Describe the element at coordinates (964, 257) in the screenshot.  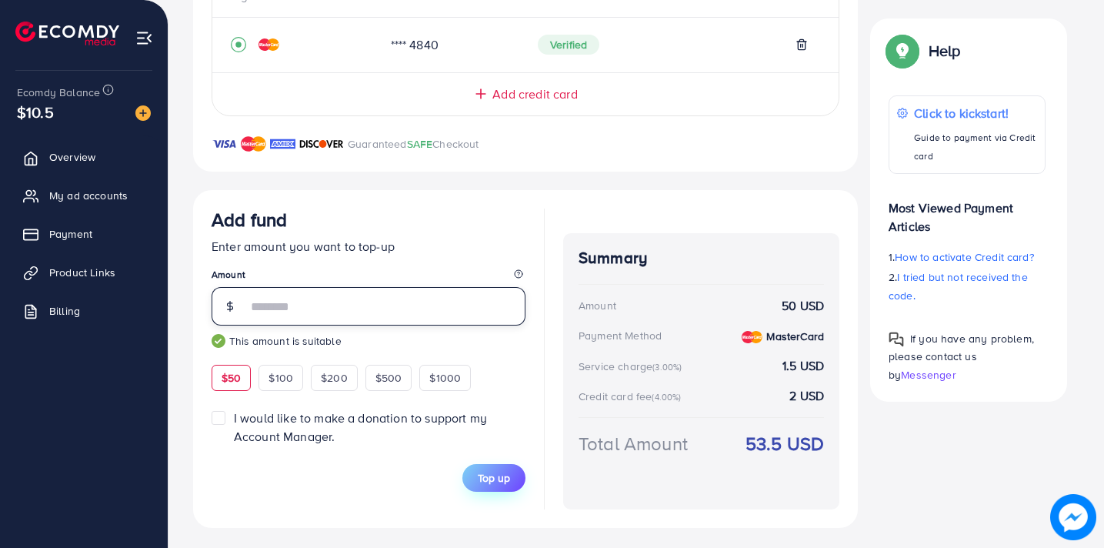
I see `span: How to activate Credit card?` at that location.